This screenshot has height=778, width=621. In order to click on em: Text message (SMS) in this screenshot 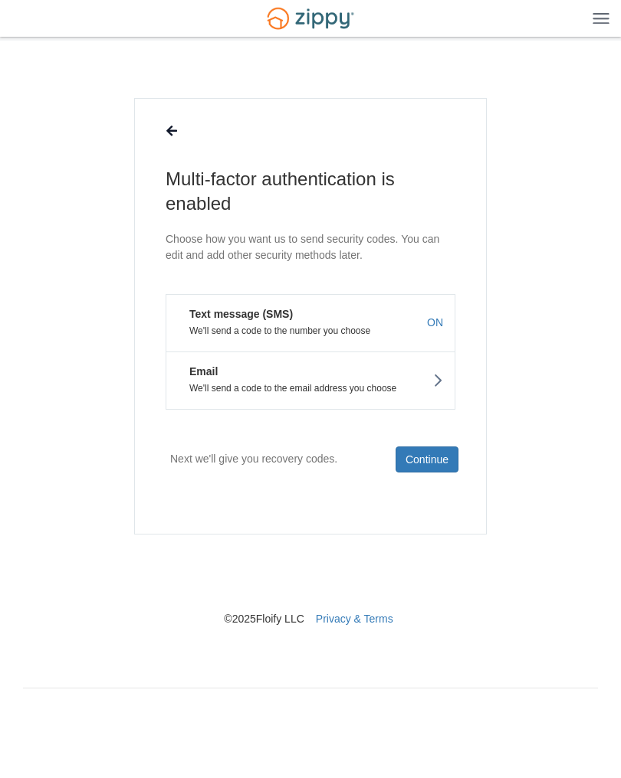, I will do `click(235, 314)`.